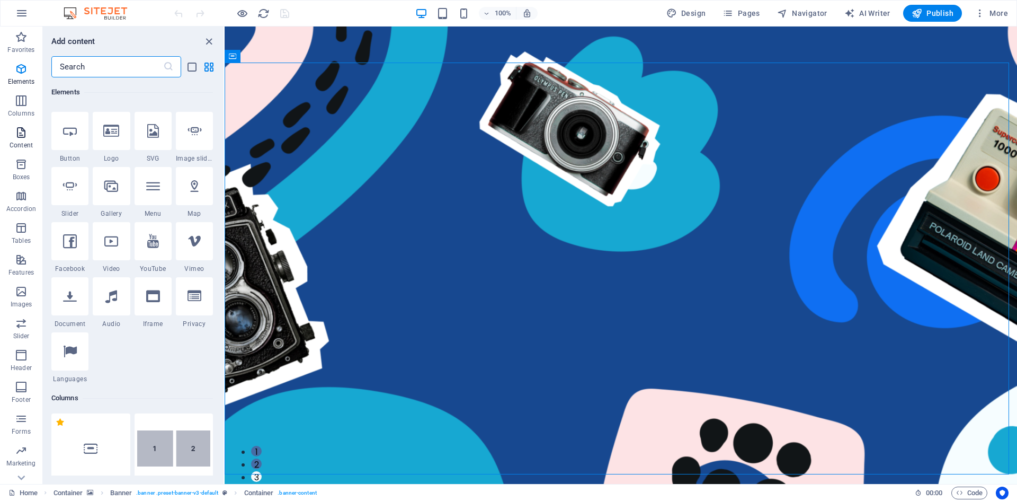 Image resolution: width=1017 pixels, height=501 pixels. Describe the element at coordinates (209, 67) in the screenshot. I see `button: grid-view` at that location.